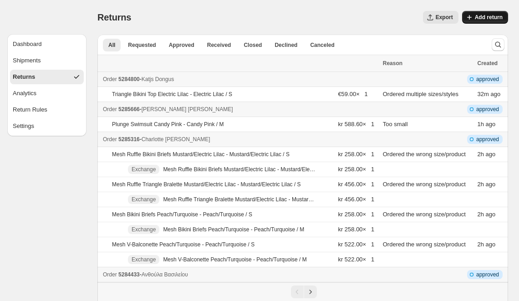 Image resolution: width=519 pixels, height=301 pixels. Describe the element at coordinates (234, 259) in the screenshot. I see `p: Mesh V-Balconette Peach/Turquoise - Peach/Turquoise / M` at that location.